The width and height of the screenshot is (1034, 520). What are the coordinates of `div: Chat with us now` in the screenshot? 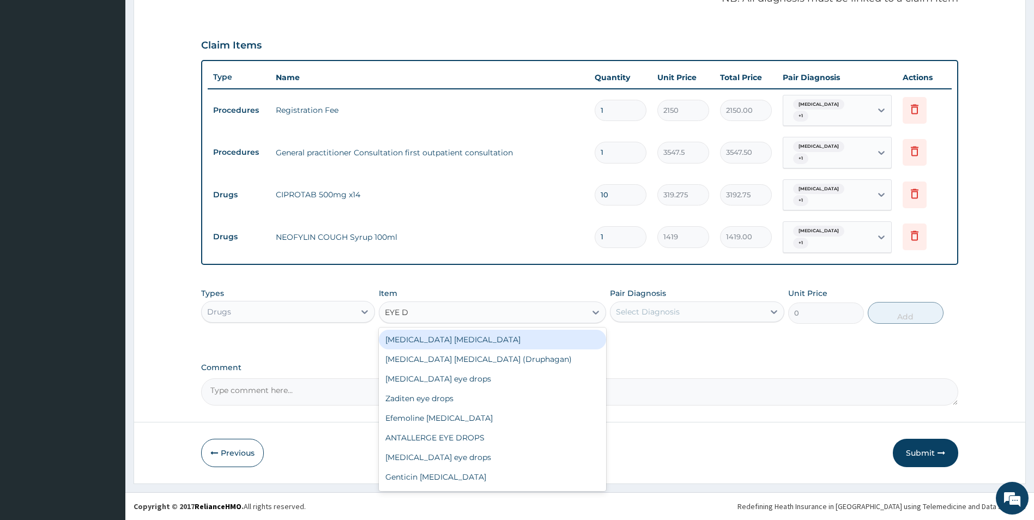 It's located at (120, 68).